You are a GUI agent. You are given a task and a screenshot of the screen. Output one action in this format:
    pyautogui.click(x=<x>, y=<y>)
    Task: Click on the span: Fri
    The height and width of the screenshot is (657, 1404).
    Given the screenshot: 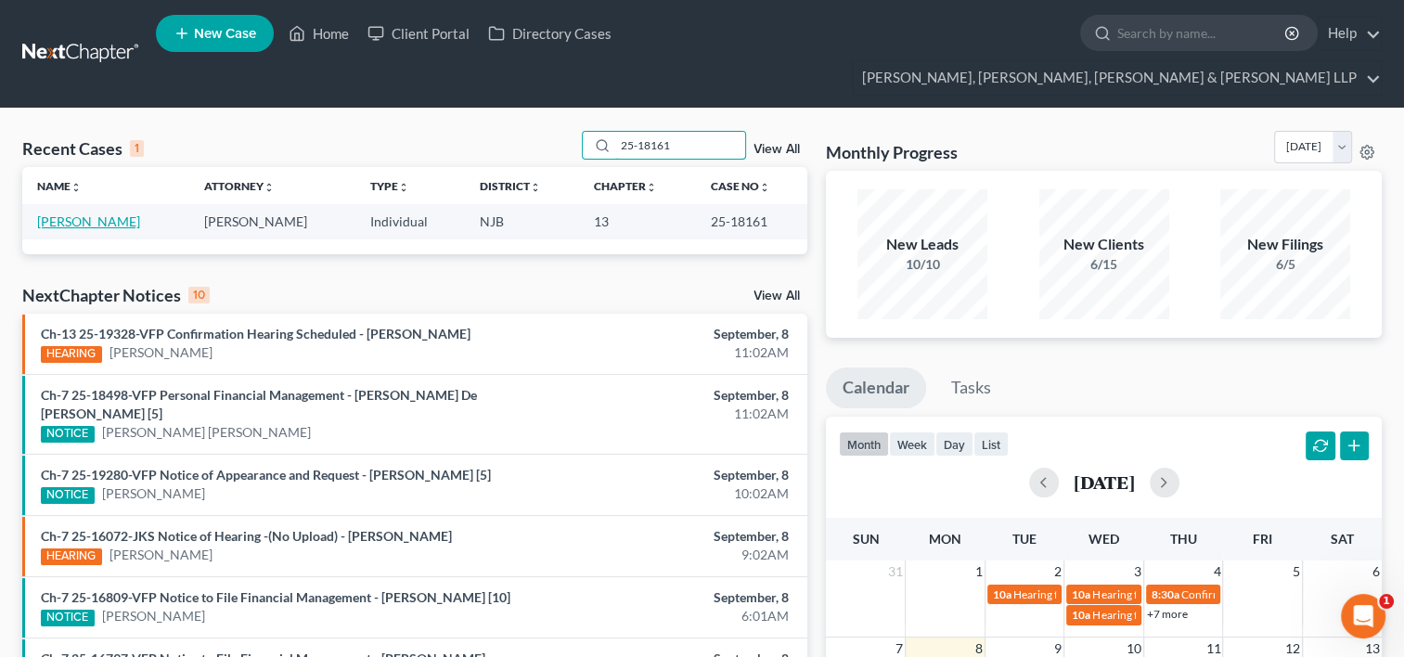 What is the action you would take?
    pyautogui.click(x=1262, y=538)
    